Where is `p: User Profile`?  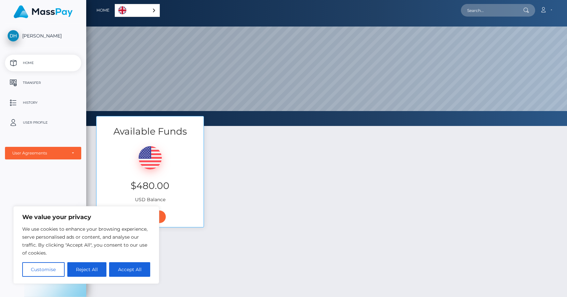 p: User Profile is located at coordinates (43, 123).